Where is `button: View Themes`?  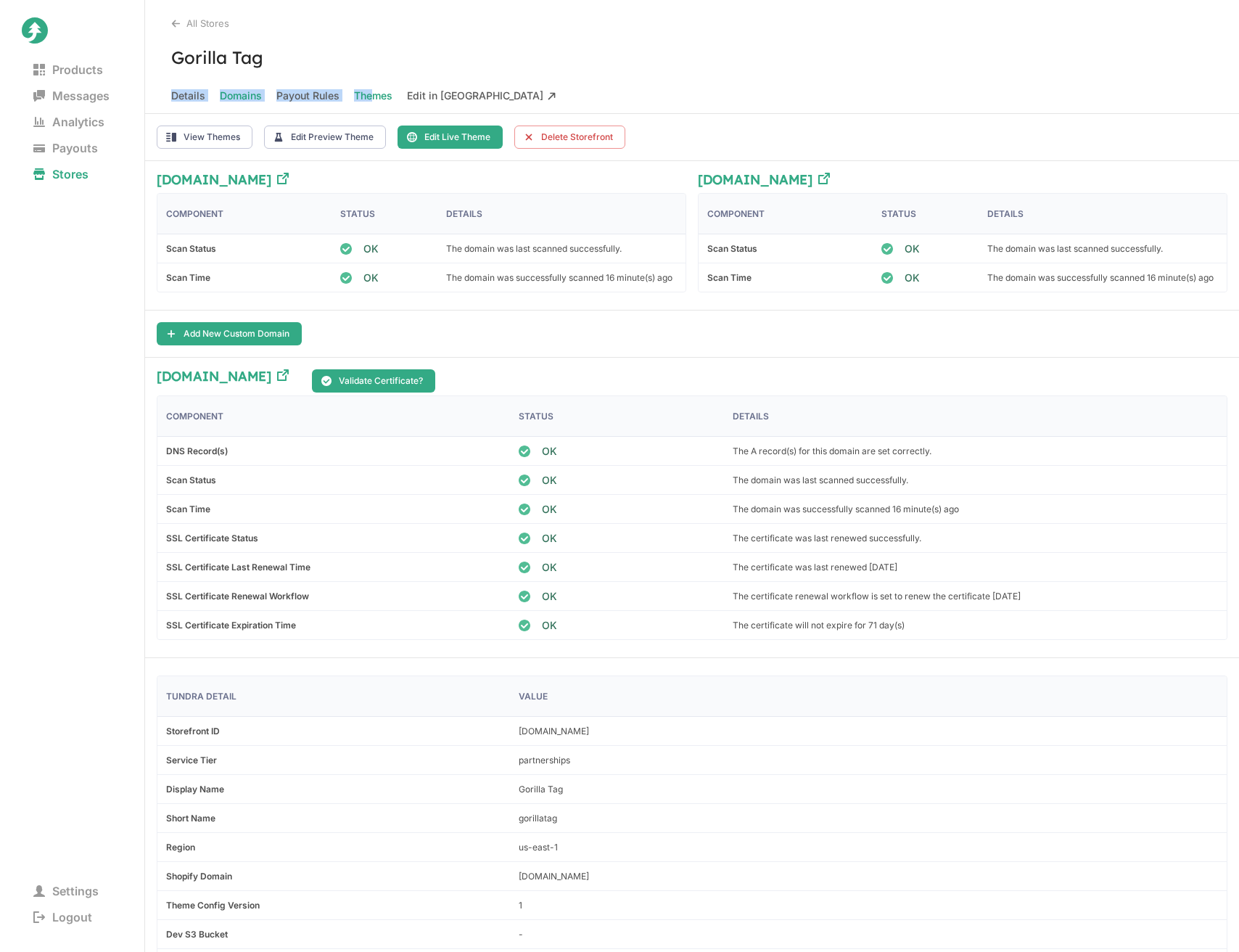 button: View Themes is located at coordinates (205, 137).